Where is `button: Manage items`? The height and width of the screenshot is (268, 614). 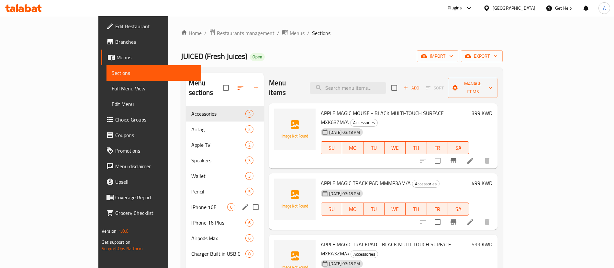
button: Manage items is located at coordinates (473, 88).